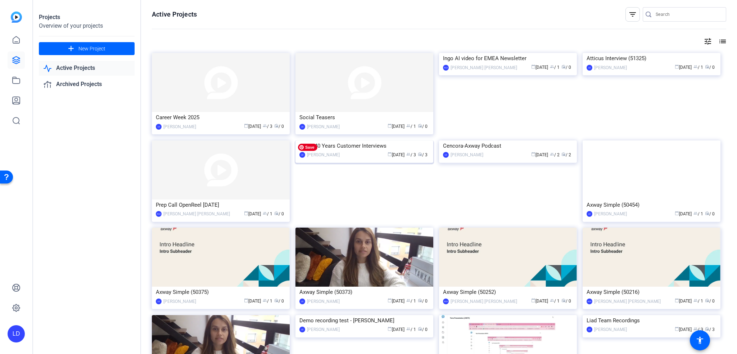 The width and height of the screenshot is (737, 354). What do you see at coordinates (174, 14) in the screenshot?
I see `h1: Active Projects` at bounding box center [174, 14].